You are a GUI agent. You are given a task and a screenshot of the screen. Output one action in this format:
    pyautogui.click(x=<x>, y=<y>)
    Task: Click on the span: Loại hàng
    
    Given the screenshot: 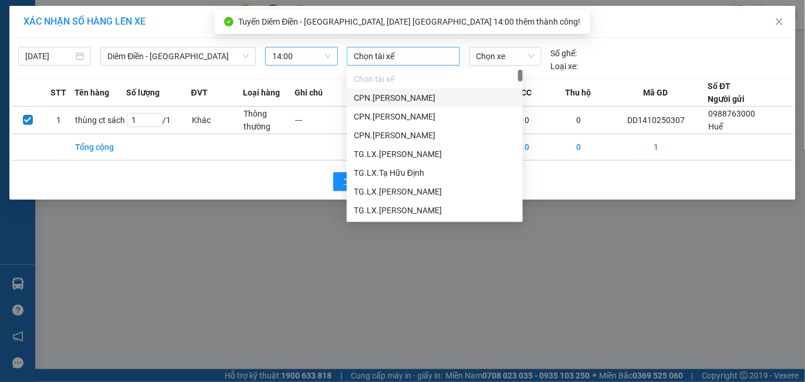 What is the action you would take?
    pyautogui.click(x=261, y=93)
    